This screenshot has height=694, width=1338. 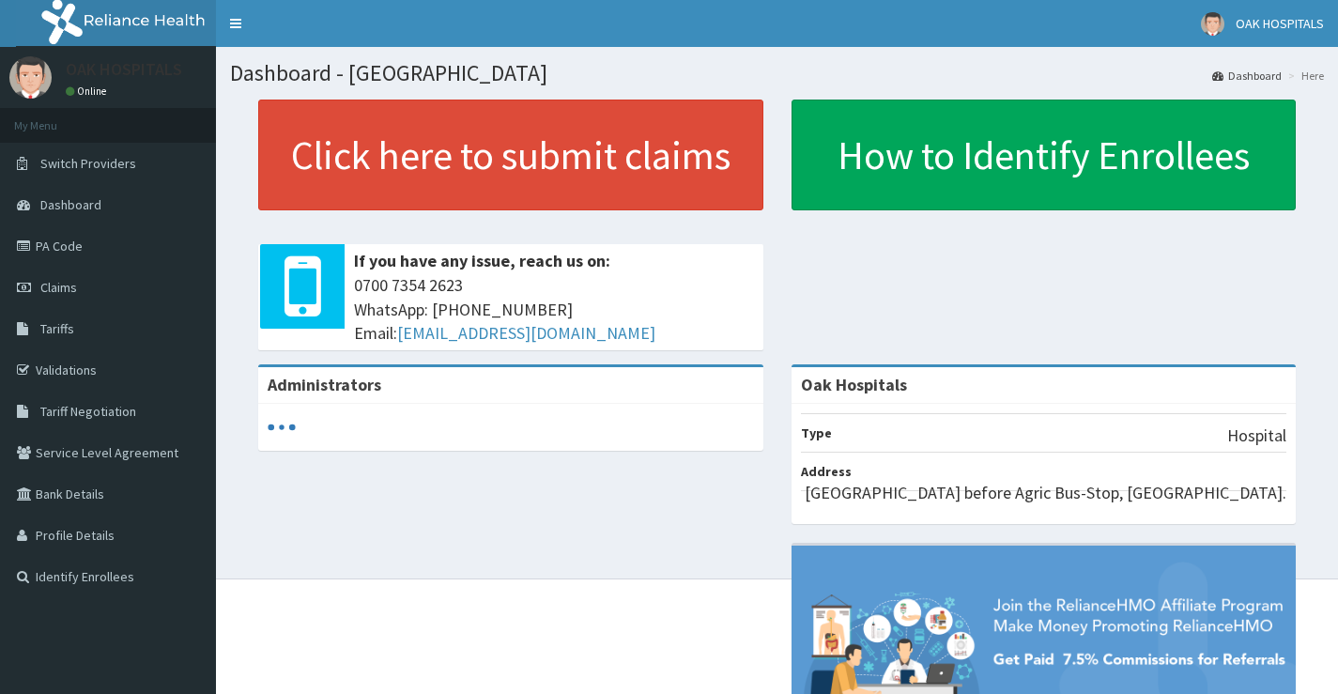 What do you see at coordinates (1256, 436) in the screenshot?
I see `p: Hospital` at bounding box center [1256, 436].